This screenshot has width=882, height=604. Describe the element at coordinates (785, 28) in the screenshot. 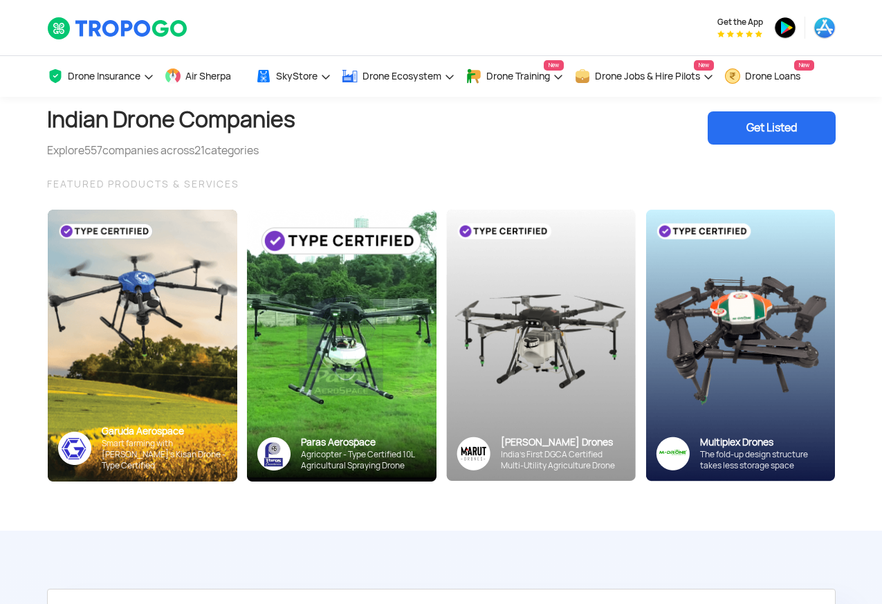

I see `img: ic_playstore.png` at that location.